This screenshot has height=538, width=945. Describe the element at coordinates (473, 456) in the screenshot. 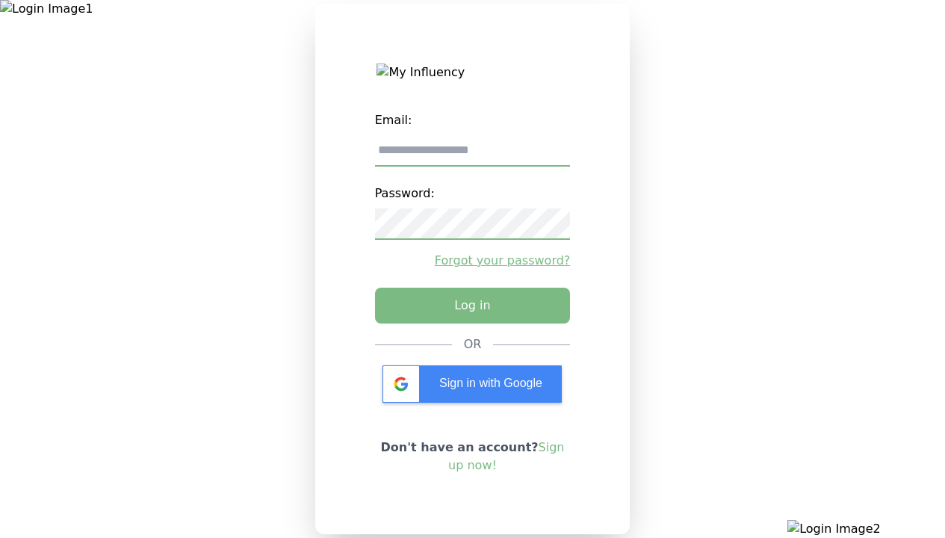

I see `p: Don't have an account?` at that location.